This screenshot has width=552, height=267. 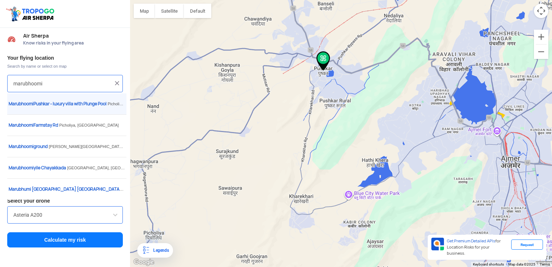 I want to click on span: Know risks in your flying area, so click(x=73, y=43).